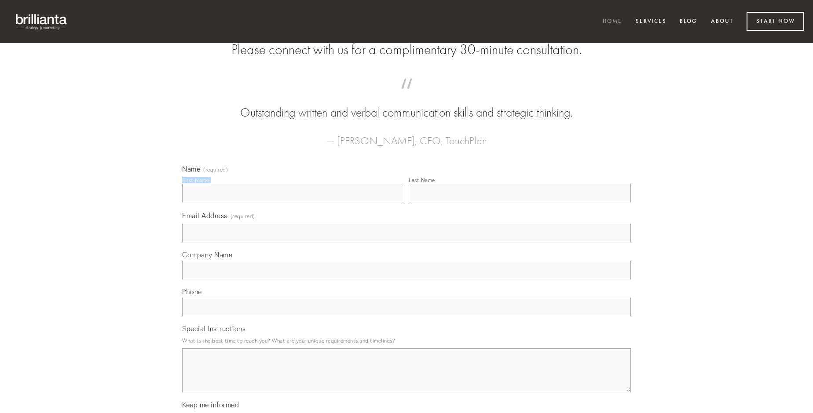  I want to click on a: Blog, so click(689, 22).